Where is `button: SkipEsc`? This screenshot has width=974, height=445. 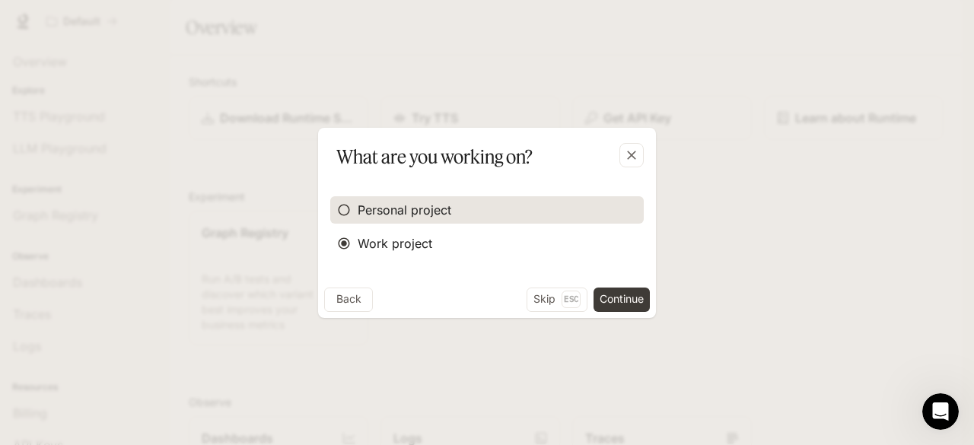
button: SkipEsc is located at coordinates (557, 300).